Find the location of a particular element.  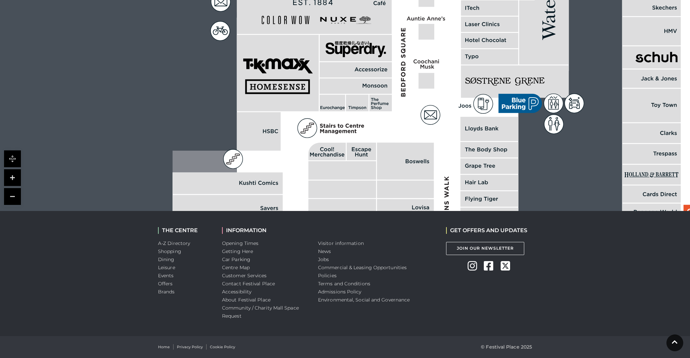

p: © Festival Place 2025 is located at coordinates (506, 347).